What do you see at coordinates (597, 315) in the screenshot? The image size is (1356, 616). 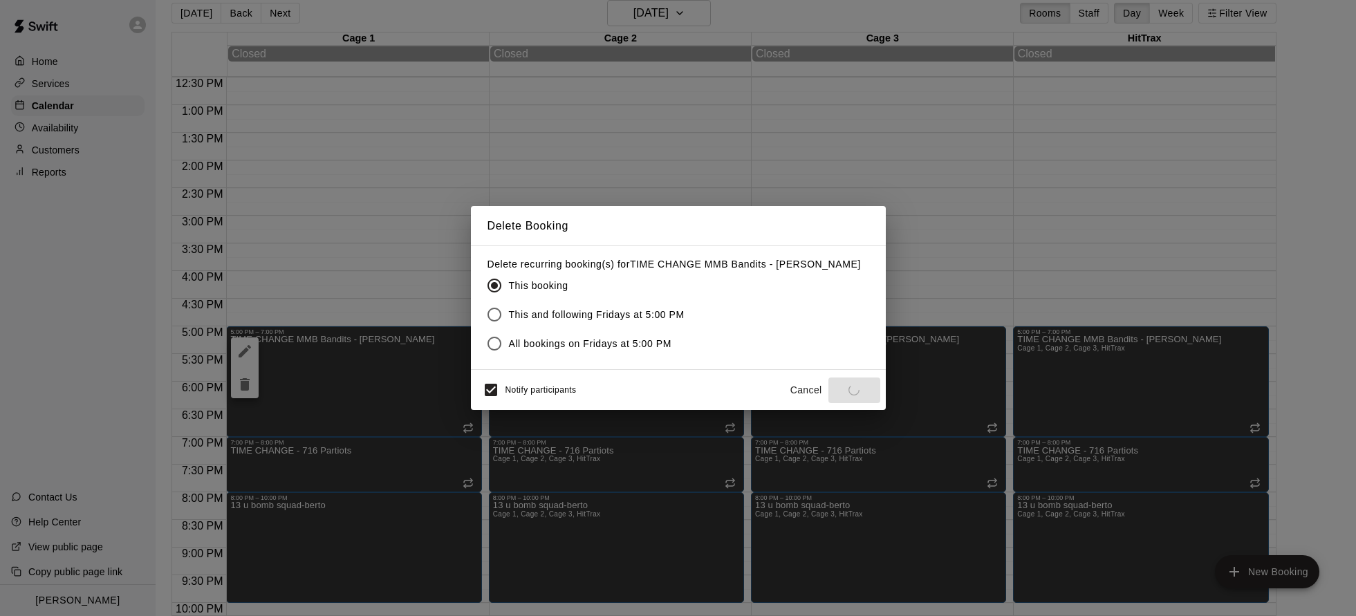 I see `span: This and following Fridays at 5:00 PM` at bounding box center [597, 315].